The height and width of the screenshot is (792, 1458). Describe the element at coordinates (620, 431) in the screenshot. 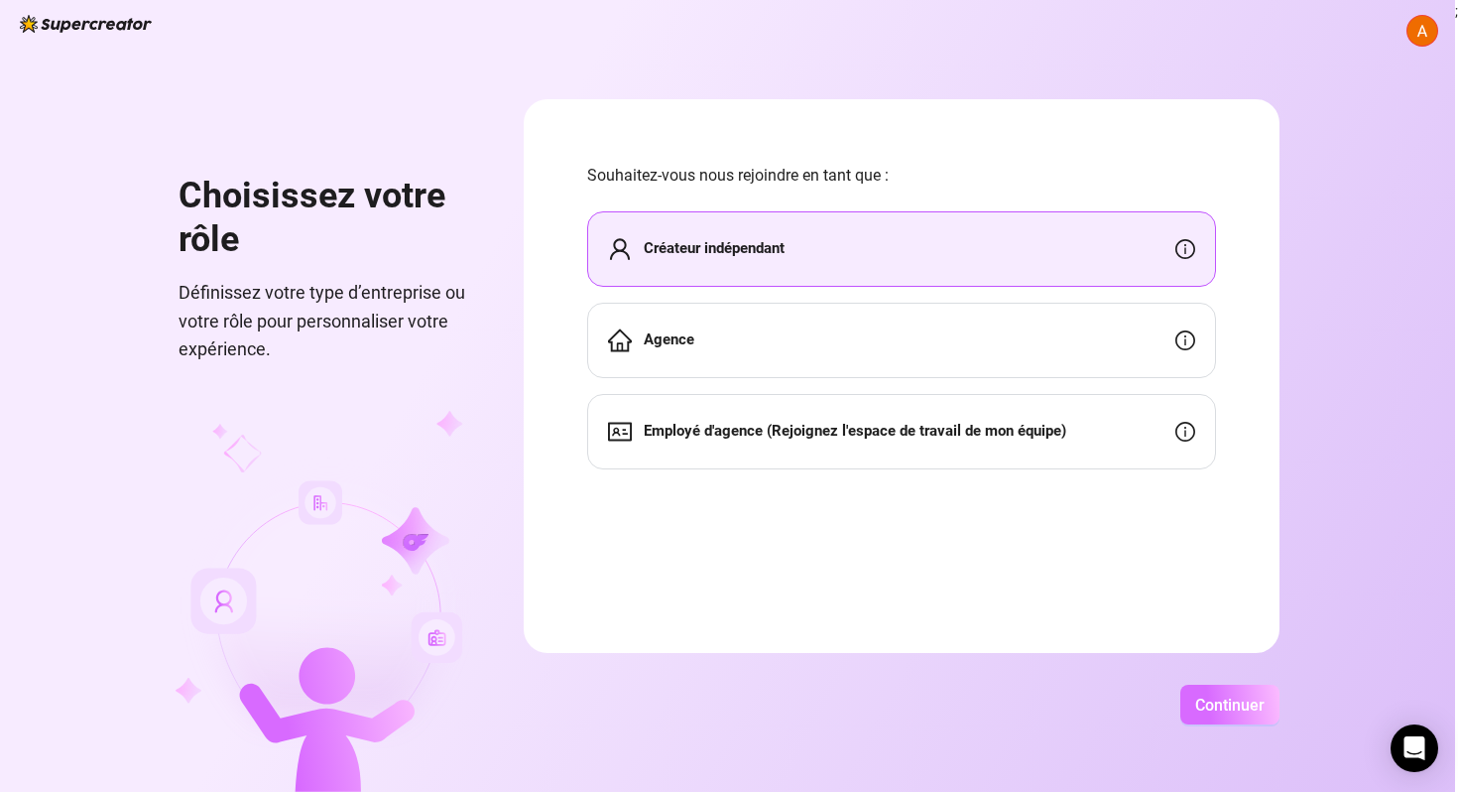

I see `span: Carte d'identité` at that location.